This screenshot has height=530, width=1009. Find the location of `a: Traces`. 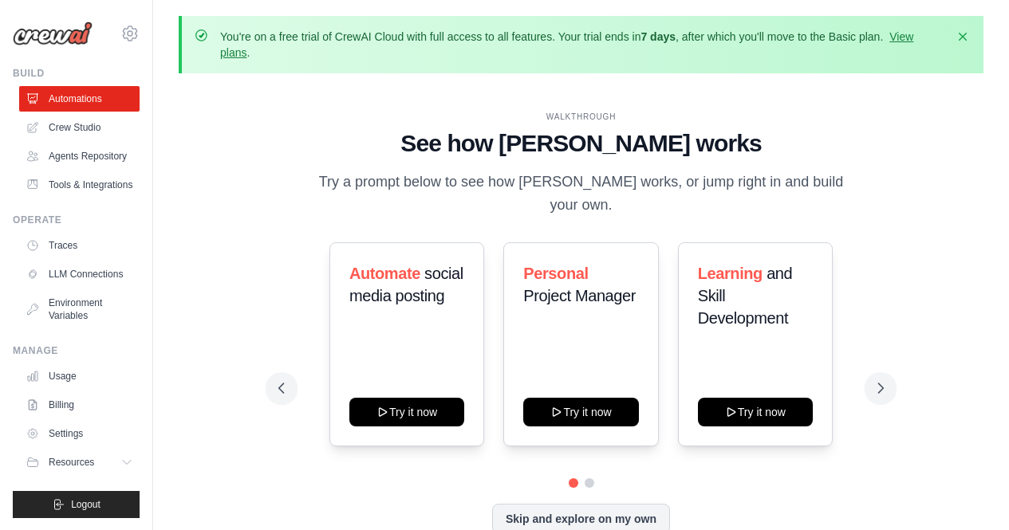

a: Traces is located at coordinates (79, 246).